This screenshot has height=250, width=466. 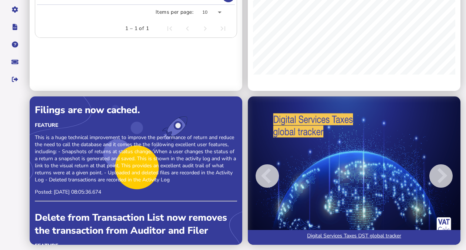 What do you see at coordinates (174, 12) in the screenshot?
I see `div: Items per page:` at bounding box center [174, 12].